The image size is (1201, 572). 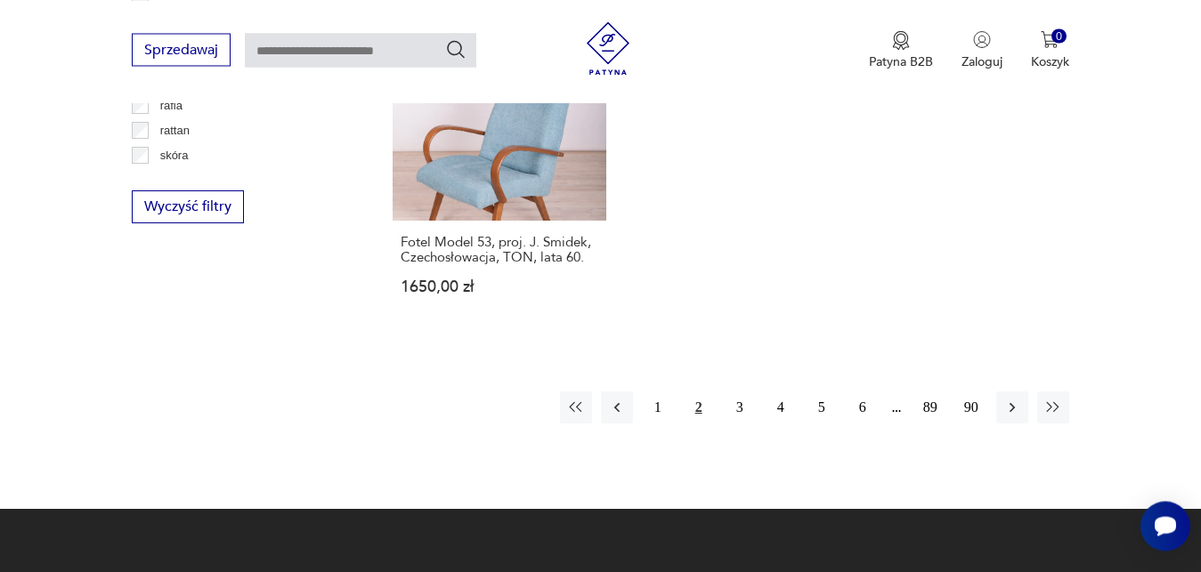 I want to click on p: rattan, so click(x=174, y=131).